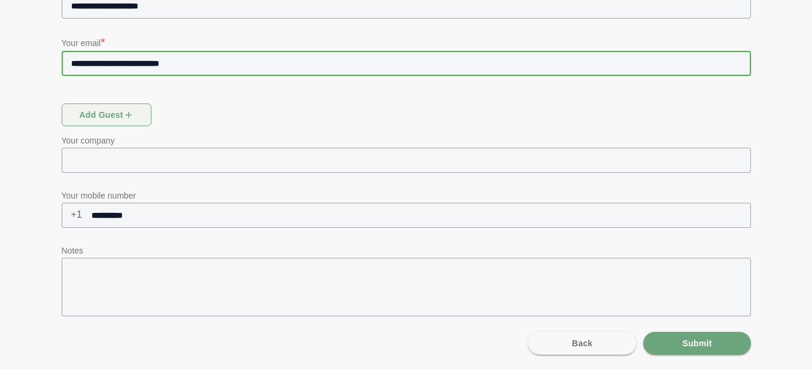 The height and width of the screenshot is (369, 812). Describe the element at coordinates (72, 215) in the screenshot. I see `span: +1` at that location.